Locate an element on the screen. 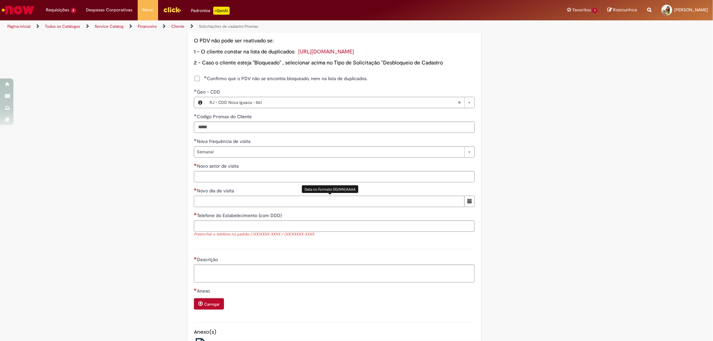 The image size is (713, 341). input: Código Promax do Cliente is located at coordinates (334, 127).